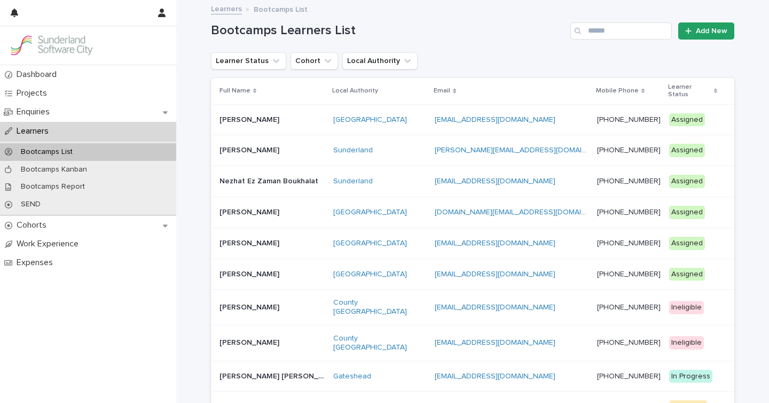 The image size is (769, 403). I want to click on a: Gateshead, so click(352, 376).